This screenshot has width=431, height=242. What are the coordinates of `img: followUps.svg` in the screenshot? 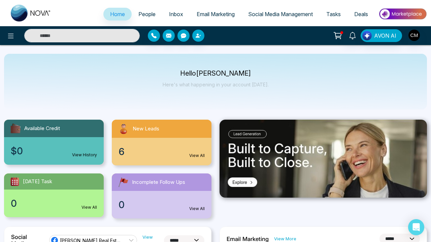 It's located at (123, 182).